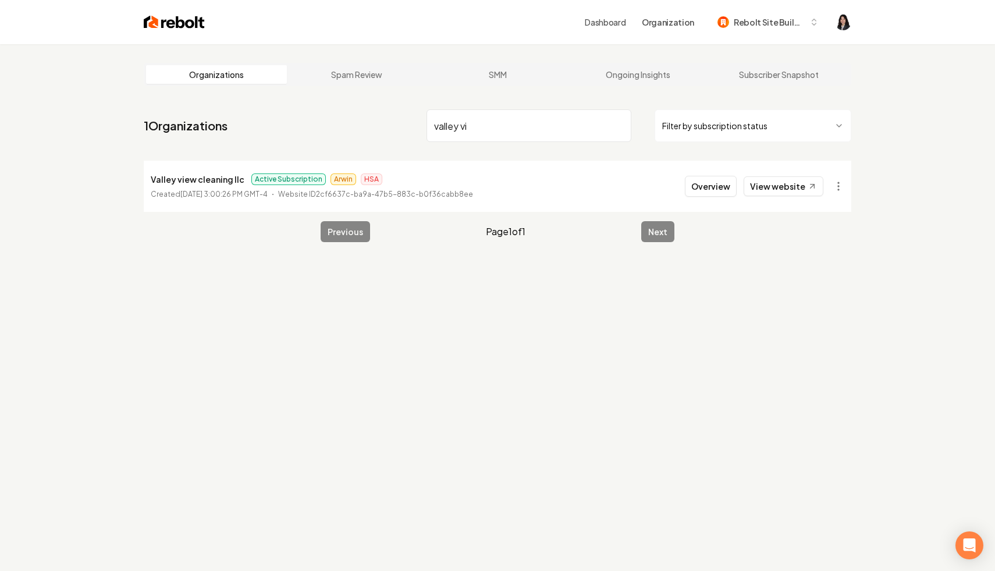 The image size is (995, 571). What do you see at coordinates (209, 194) in the screenshot?
I see `p: Created` at bounding box center [209, 194].